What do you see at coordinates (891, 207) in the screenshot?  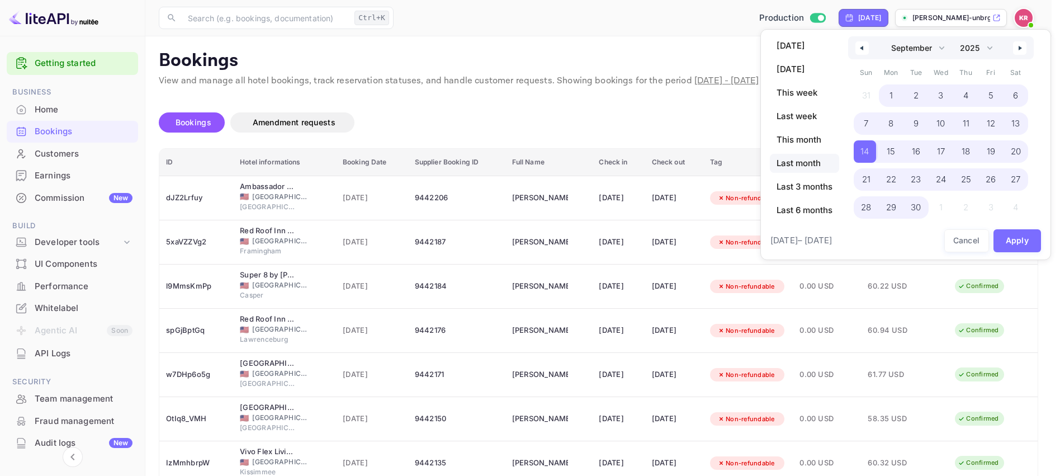 I see `span: 29` at bounding box center [891, 207].